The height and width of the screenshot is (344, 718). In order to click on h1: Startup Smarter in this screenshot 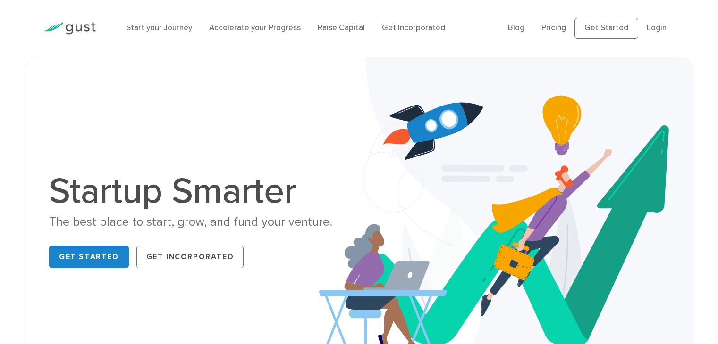, I will do `click(200, 192)`.